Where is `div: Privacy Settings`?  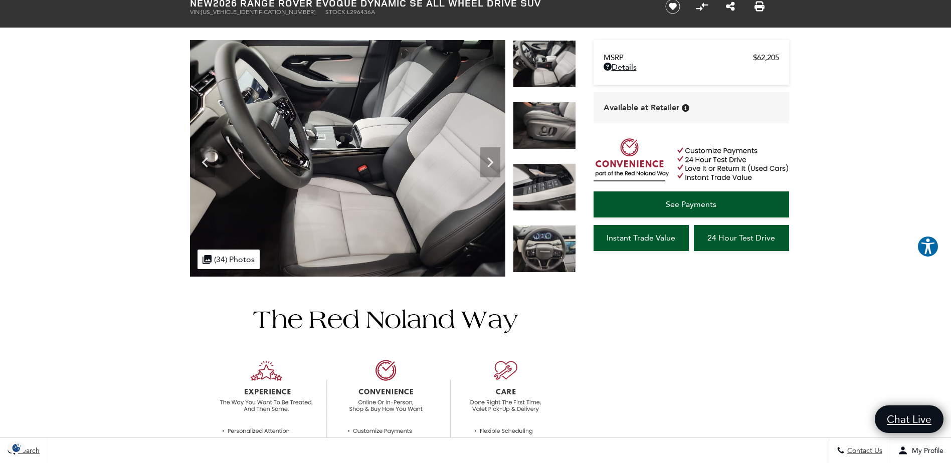
div: Privacy Settings is located at coordinates (17, 448).